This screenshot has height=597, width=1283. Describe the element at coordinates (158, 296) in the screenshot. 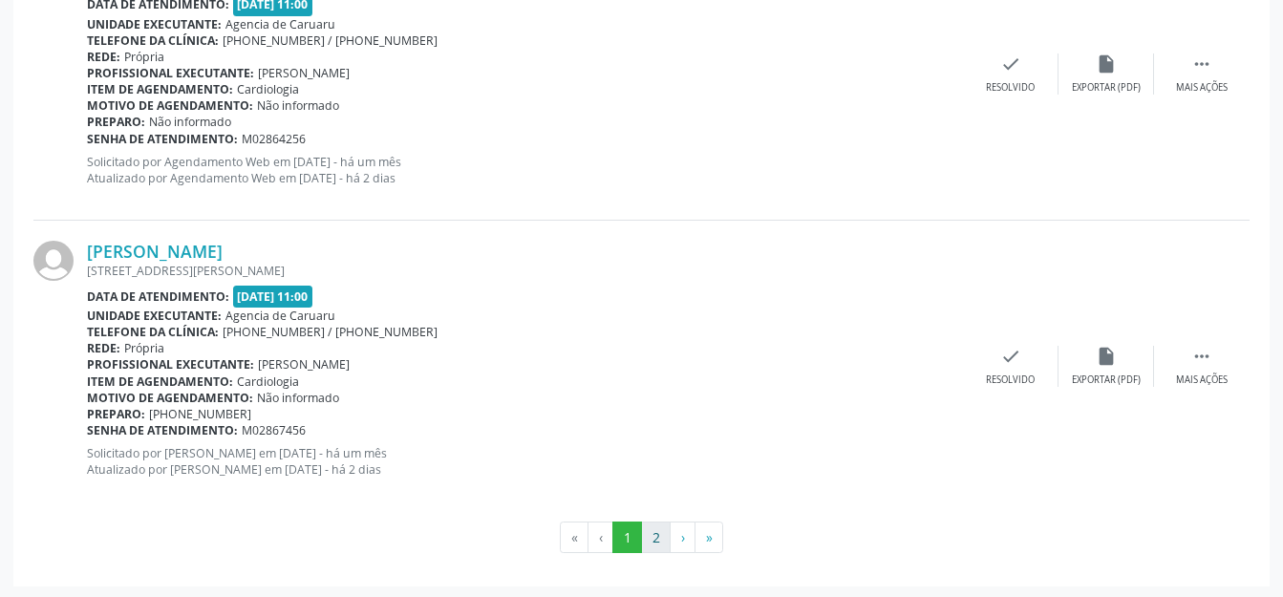

I see `b: Data de atendimento:` at that location.